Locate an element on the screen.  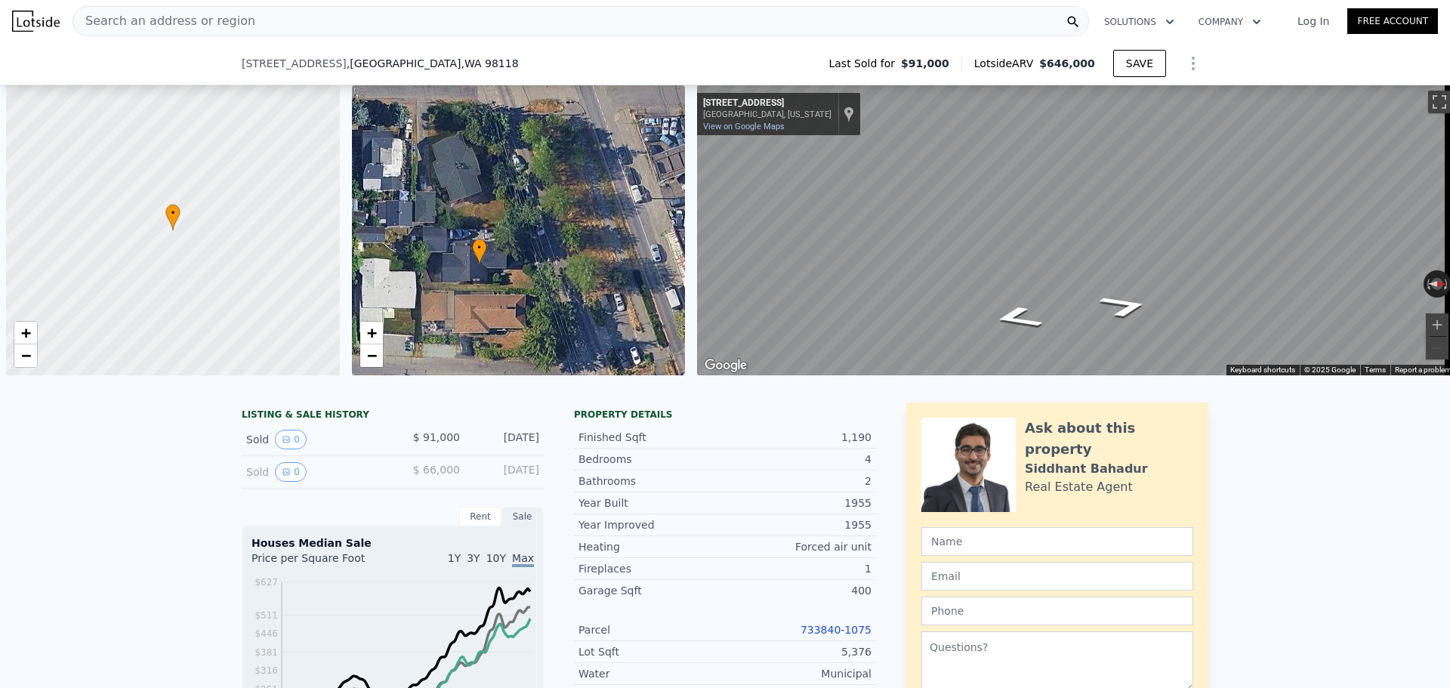
div: Bedrooms is located at coordinates (652, 459).